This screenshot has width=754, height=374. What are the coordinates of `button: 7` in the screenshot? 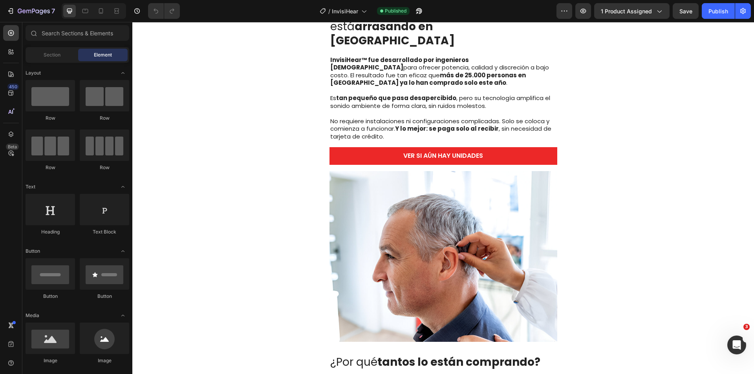 It's located at (31, 11).